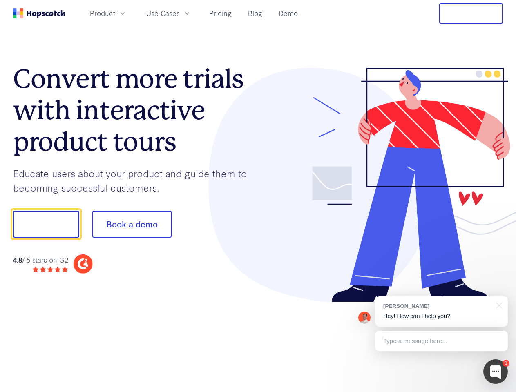  What do you see at coordinates (18, 260) in the screenshot?
I see `strong: 4.8` at bounding box center [18, 260].